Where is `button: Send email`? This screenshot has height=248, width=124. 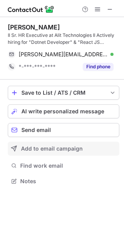 button: Send email is located at coordinates (63, 130).